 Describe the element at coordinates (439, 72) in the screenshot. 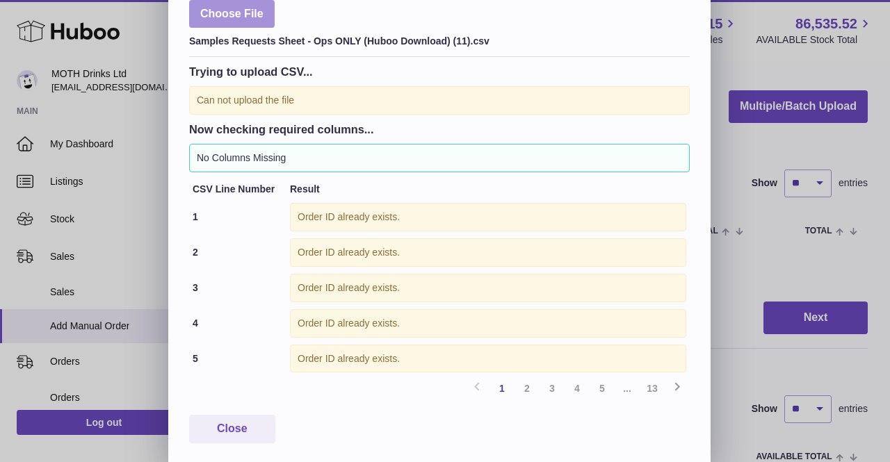

I see `h3: Trying to upload CSV...` at that location.